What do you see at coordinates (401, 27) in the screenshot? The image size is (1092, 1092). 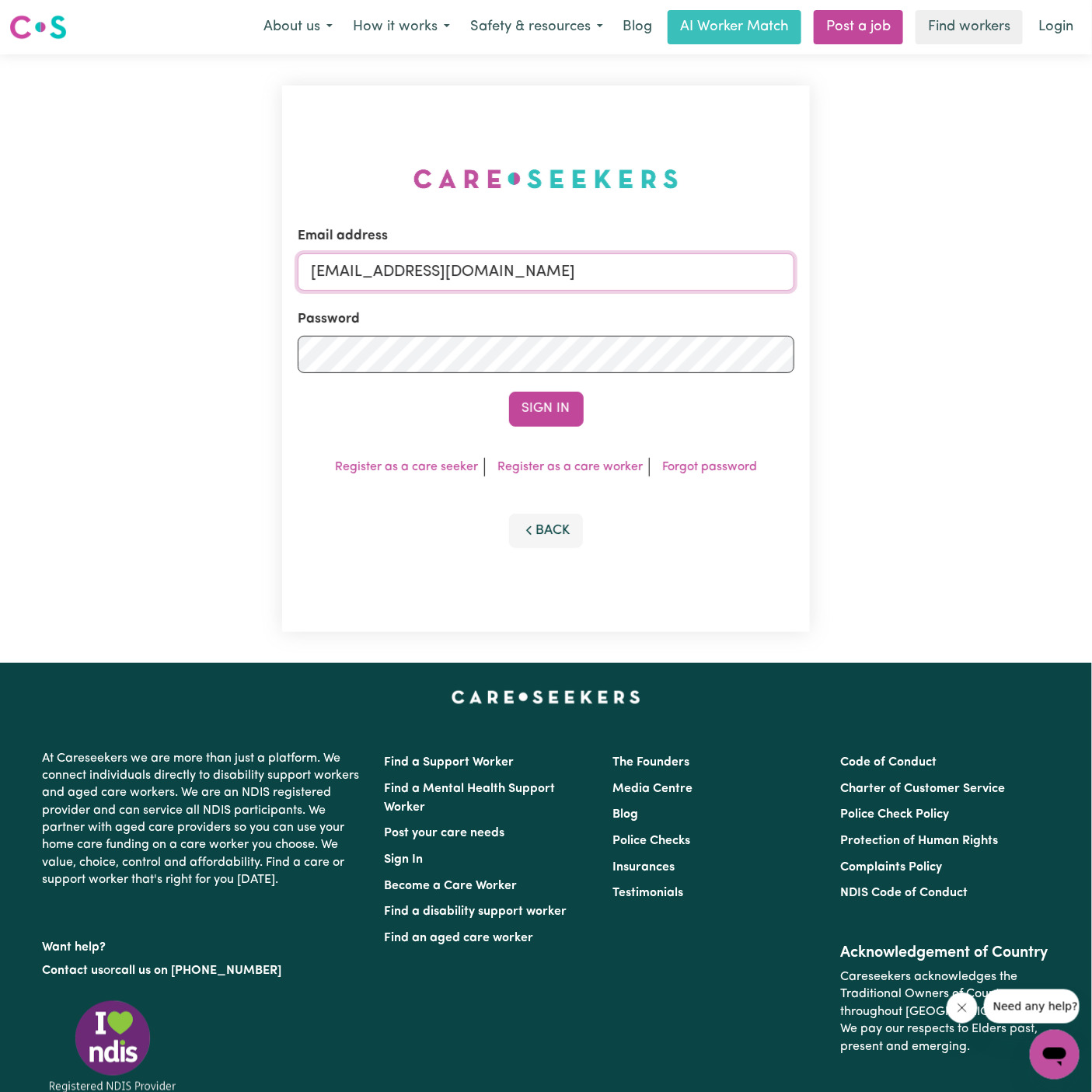 I see `button: How it works` at bounding box center [401, 27].